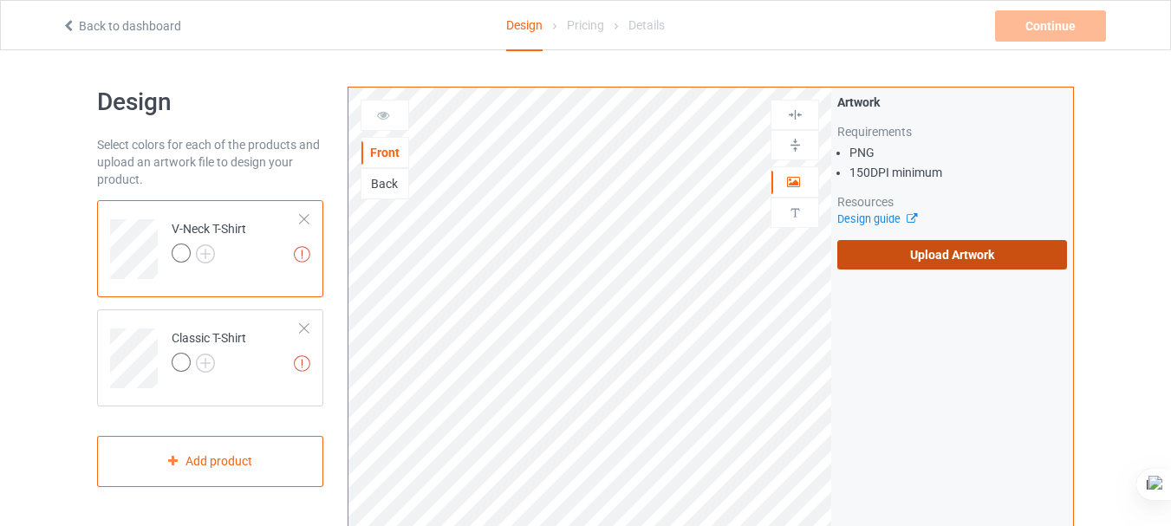 This screenshot has width=1171, height=526. I want to click on a: Design guide, so click(877, 218).